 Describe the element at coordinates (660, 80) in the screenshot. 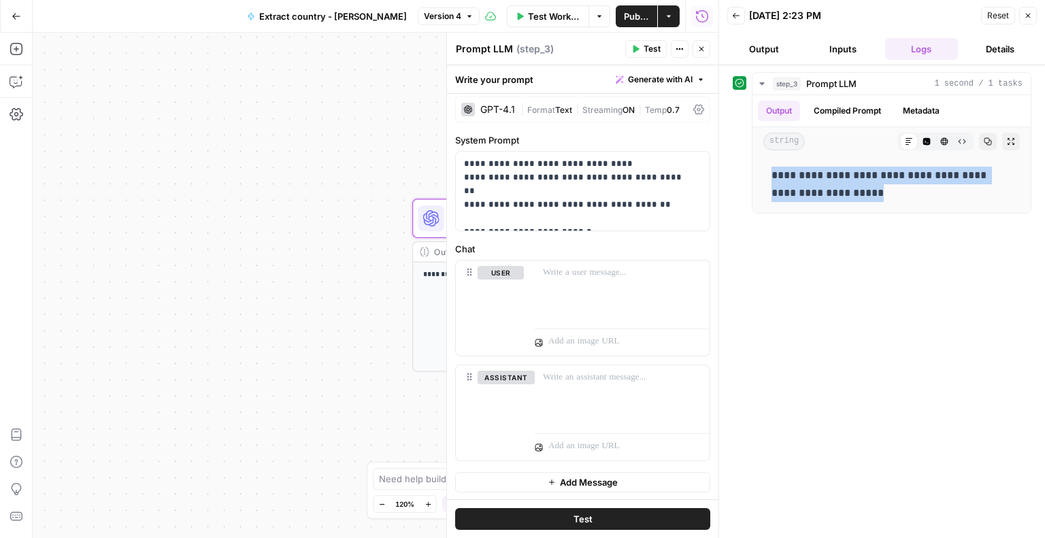

I see `span: Generate with AI` at that location.